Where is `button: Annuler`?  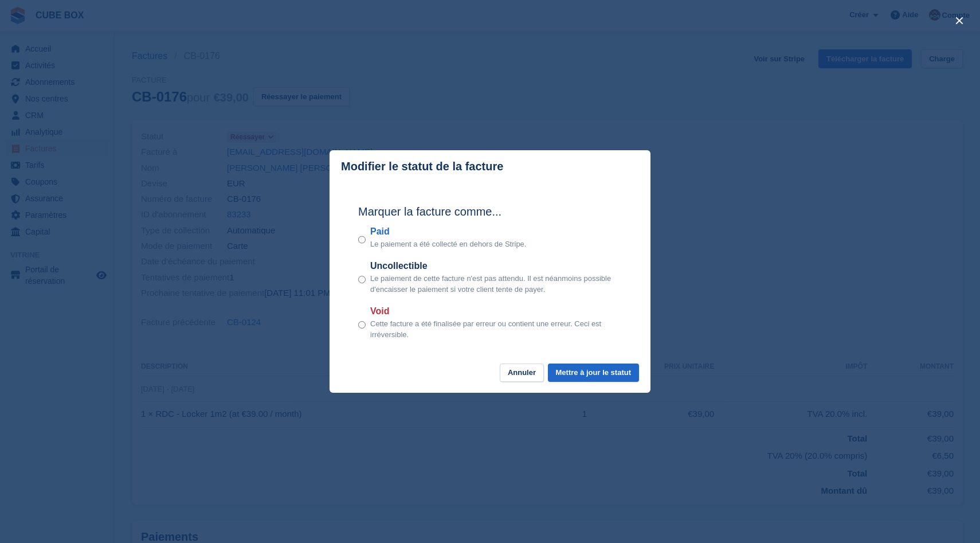
button: Annuler is located at coordinates (522, 373).